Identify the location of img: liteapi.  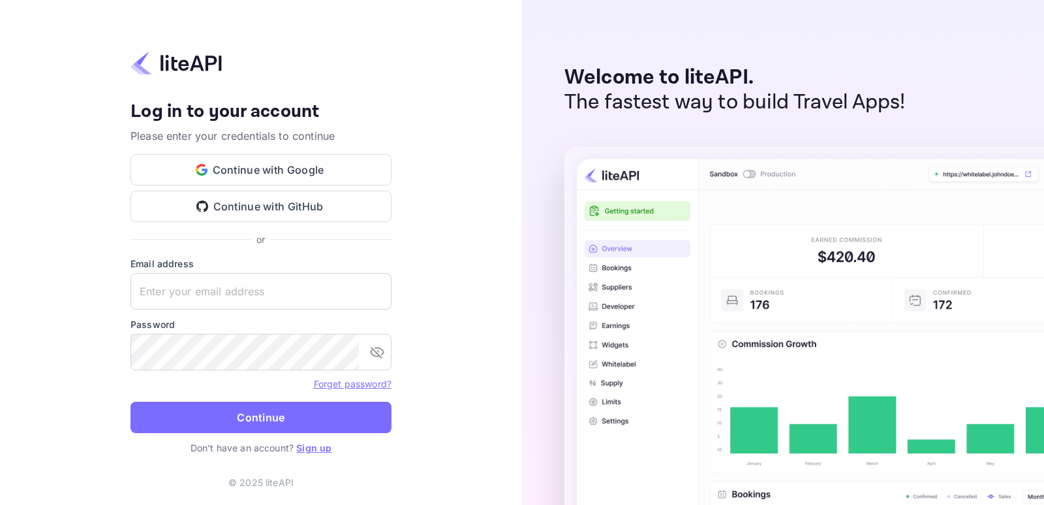
(176, 63).